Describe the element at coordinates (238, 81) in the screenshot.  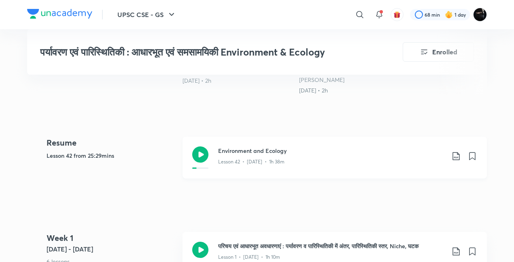
I see `div: 22nd Jun • 2h` at that location.